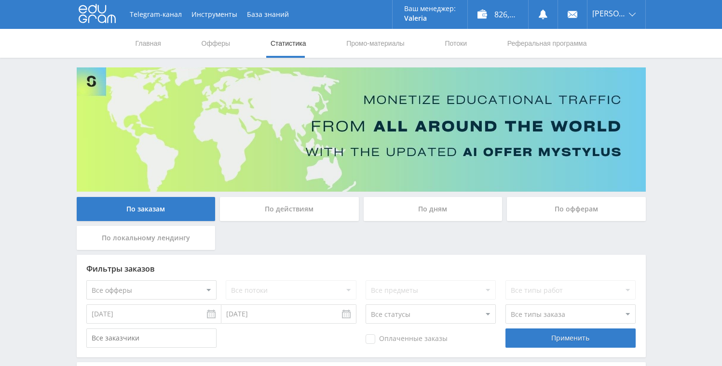 The width and height of the screenshot is (722, 366). Describe the element at coordinates (429, 9) in the screenshot. I see `p: Ваш менеджер:` at that location.